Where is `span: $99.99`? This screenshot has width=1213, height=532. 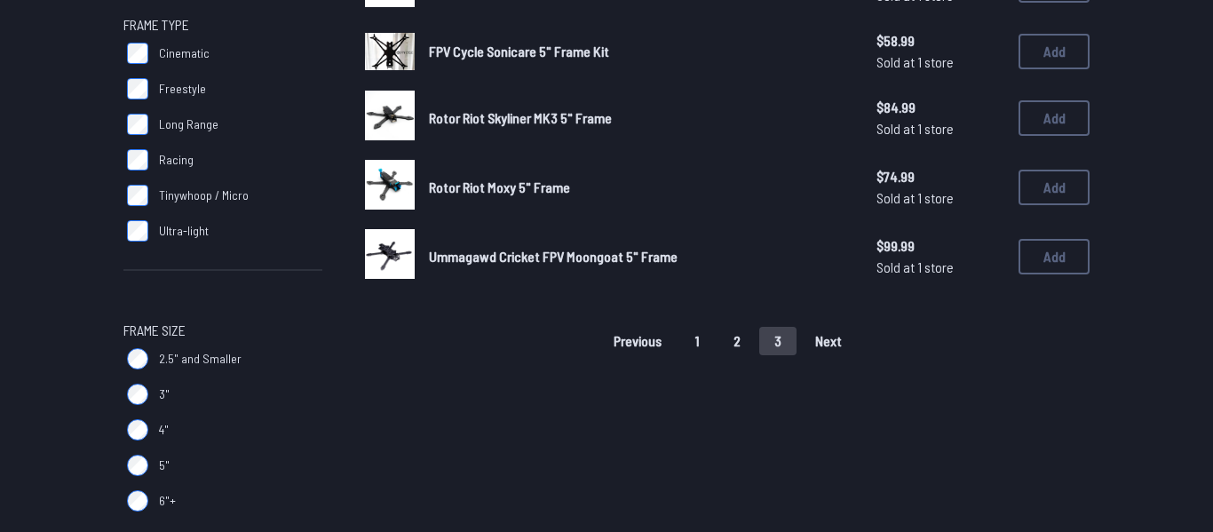 span: $99.99 is located at coordinates (941, 246).